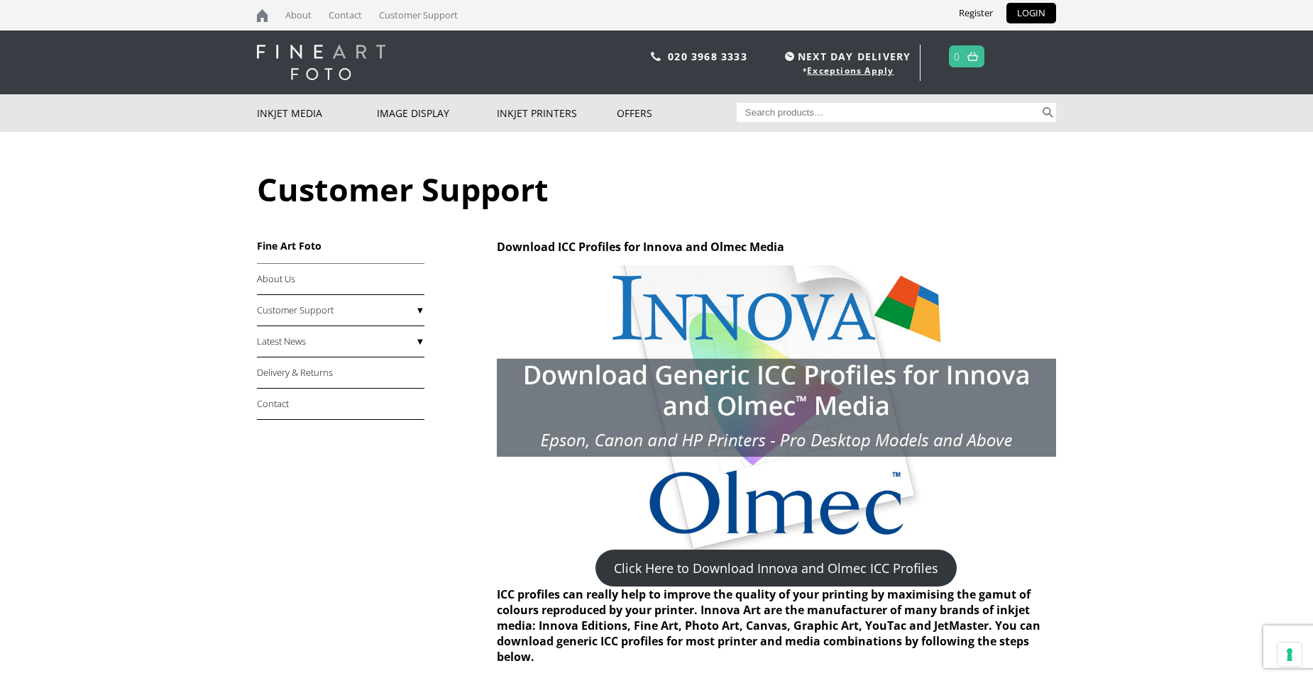 This screenshot has height=678, width=1313. Describe the element at coordinates (1031, 13) in the screenshot. I see `a: LOGIN` at that location.